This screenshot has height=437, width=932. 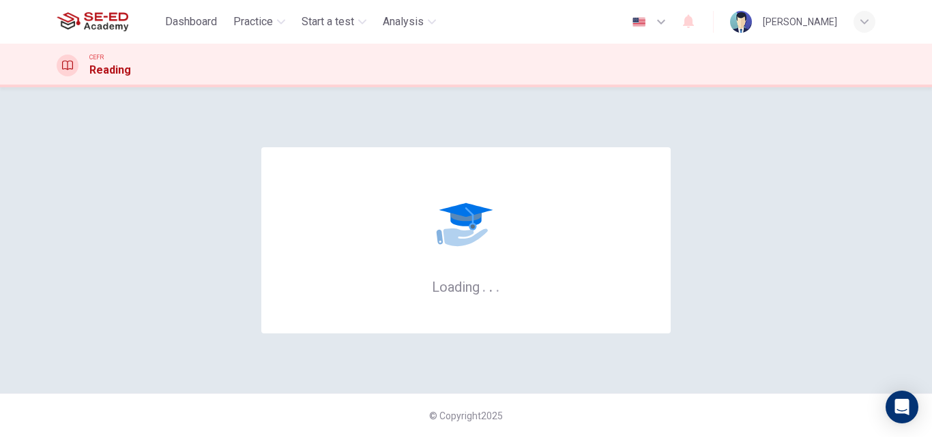 What do you see at coordinates (409, 22) in the screenshot?
I see `button: Analysis` at bounding box center [409, 22].